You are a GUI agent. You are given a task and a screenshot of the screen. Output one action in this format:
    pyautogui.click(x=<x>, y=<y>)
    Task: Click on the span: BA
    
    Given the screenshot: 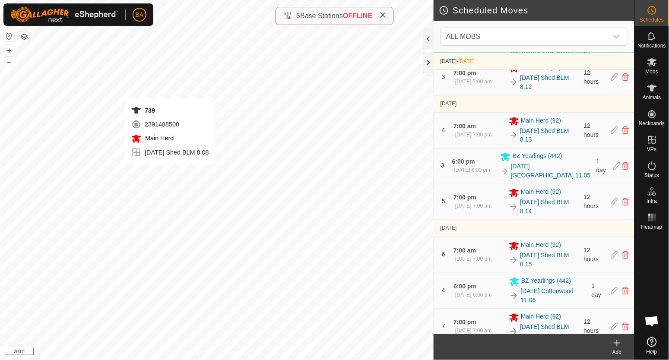 What is the action you would take?
    pyautogui.click(x=139, y=15)
    